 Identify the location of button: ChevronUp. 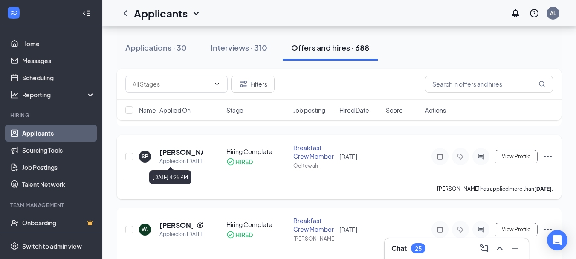
(500, 248).